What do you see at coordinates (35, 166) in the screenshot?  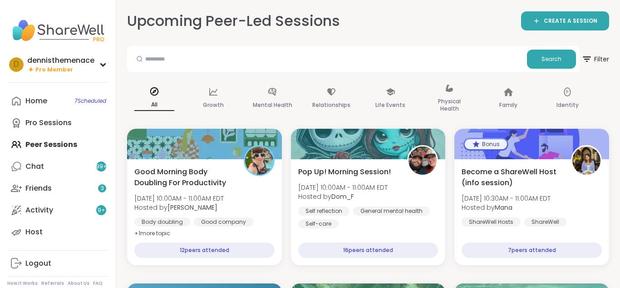 I see `div: Chat` at bounding box center [35, 166].